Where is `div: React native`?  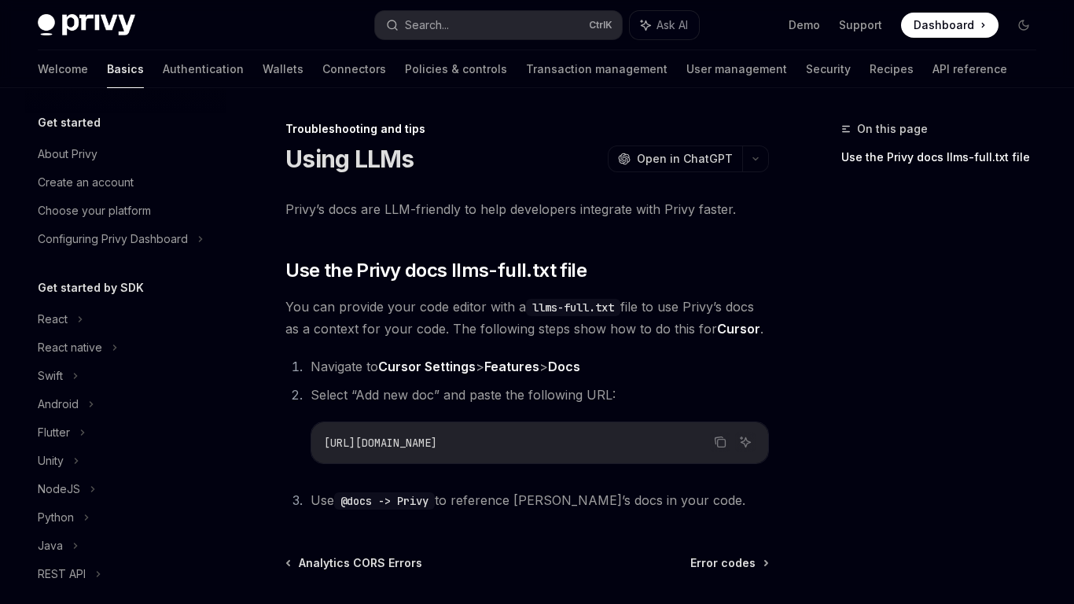
div: React native is located at coordinates (70, 347).